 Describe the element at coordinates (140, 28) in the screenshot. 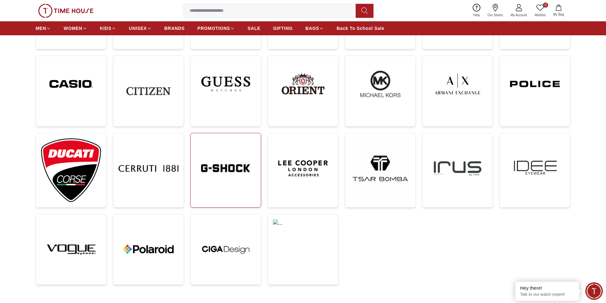

I see `a: UNISEX` at that location.